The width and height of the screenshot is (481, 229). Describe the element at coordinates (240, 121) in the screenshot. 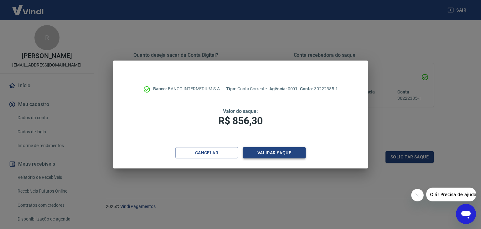

I see `span: R$ 856,30` at that location.